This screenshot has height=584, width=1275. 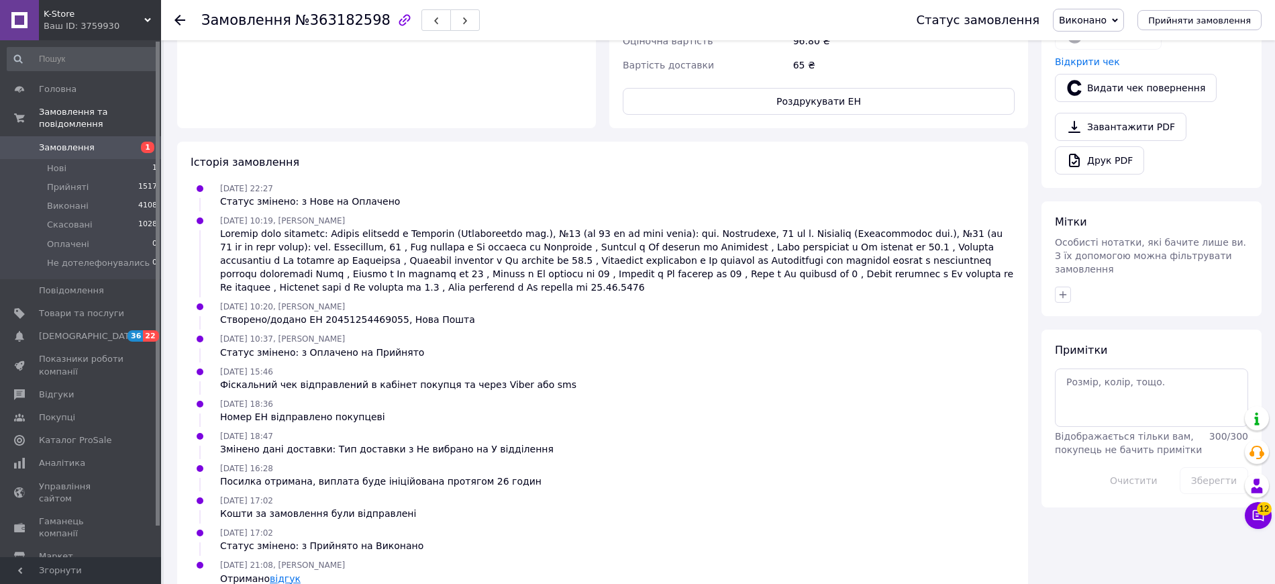 I want to click on a: Відкрити чек, so click(x=1087, y=62).